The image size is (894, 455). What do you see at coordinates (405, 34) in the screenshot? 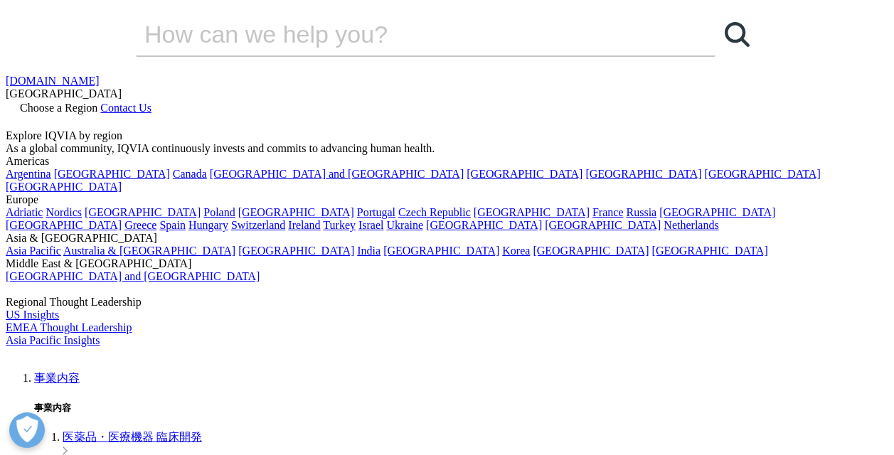
I see `input: 検索する` at bounding box center [405, 34].